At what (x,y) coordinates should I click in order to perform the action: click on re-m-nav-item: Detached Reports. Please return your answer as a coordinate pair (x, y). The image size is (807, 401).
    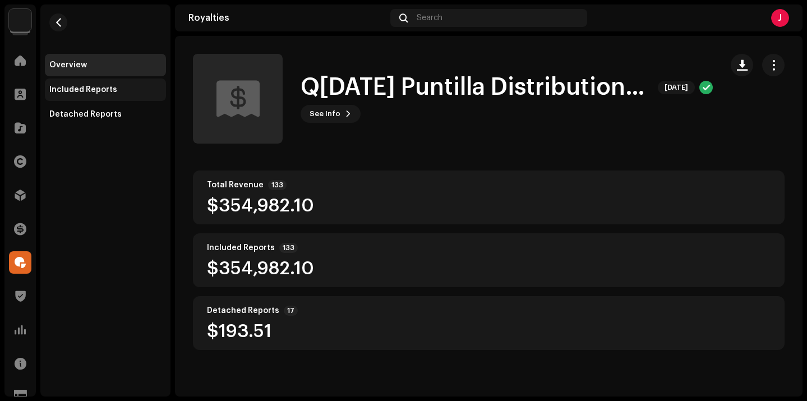
    Looking at the image, I should click on (105, 114).